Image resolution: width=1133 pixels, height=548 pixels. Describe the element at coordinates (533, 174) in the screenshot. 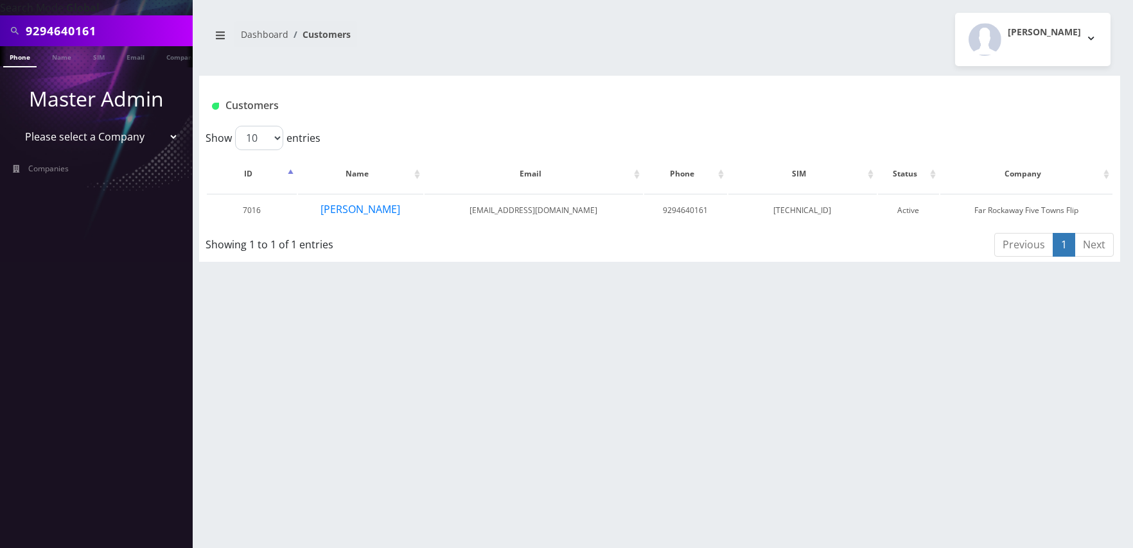

I see `th: Email: activate to sort column ascending` at that location.